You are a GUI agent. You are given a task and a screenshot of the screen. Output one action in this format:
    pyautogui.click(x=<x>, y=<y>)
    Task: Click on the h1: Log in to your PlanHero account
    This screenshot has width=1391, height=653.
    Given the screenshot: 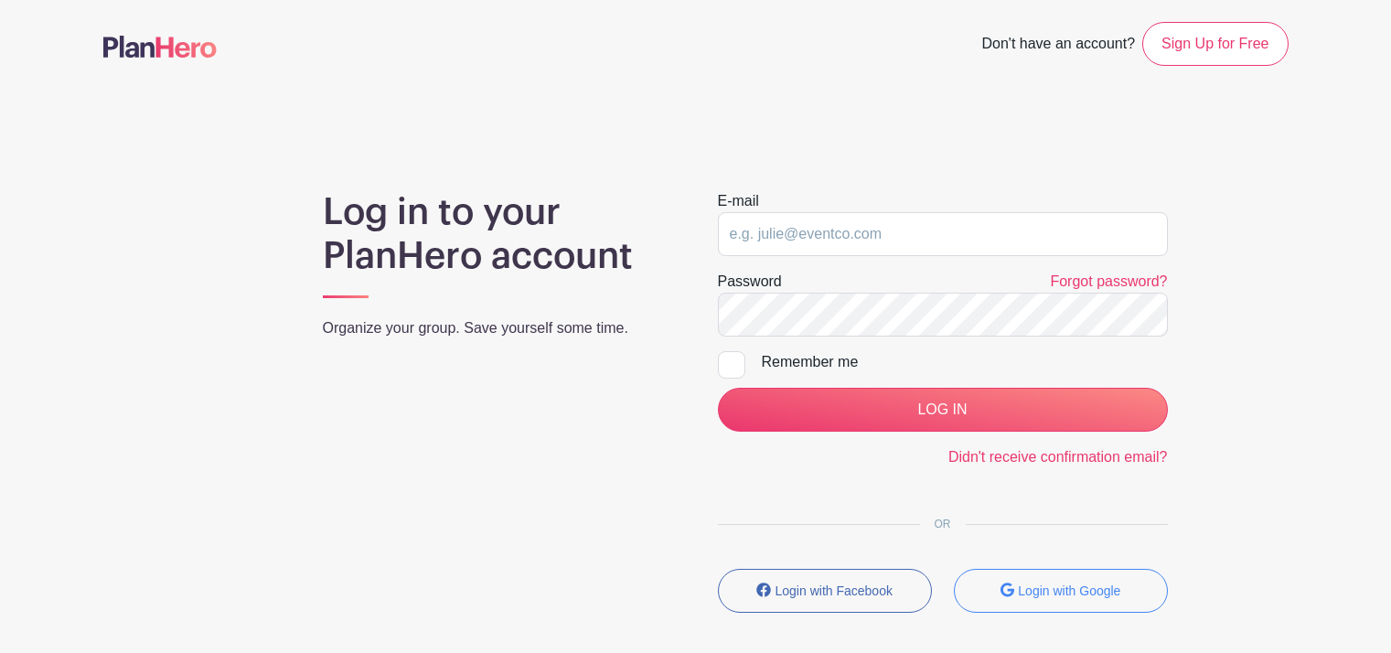 What is the action you would take?
    pyautogui.click(x=498, y=234)
    